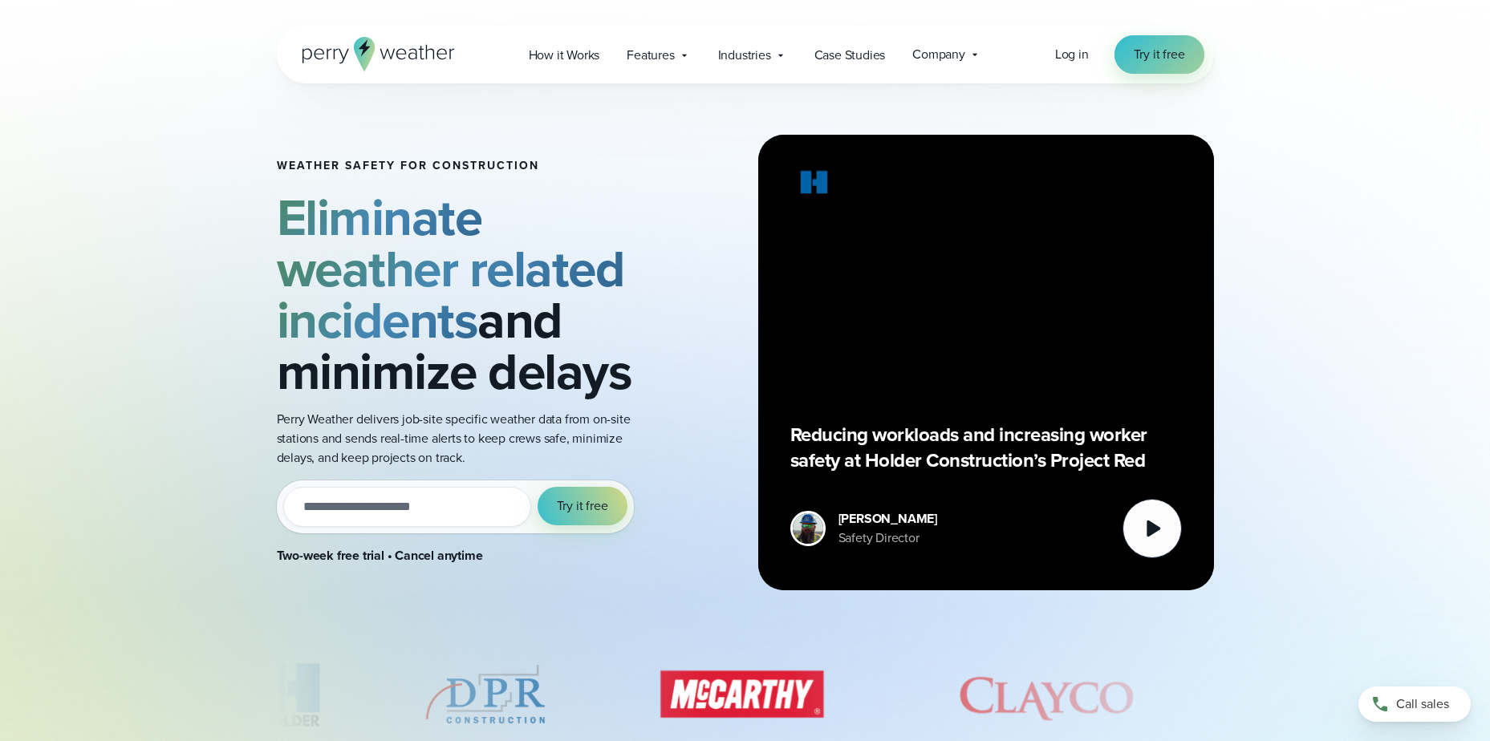 This screenshot has width=1490, height=741. I want to click on div: 5 of 8, so click(1045, 695).